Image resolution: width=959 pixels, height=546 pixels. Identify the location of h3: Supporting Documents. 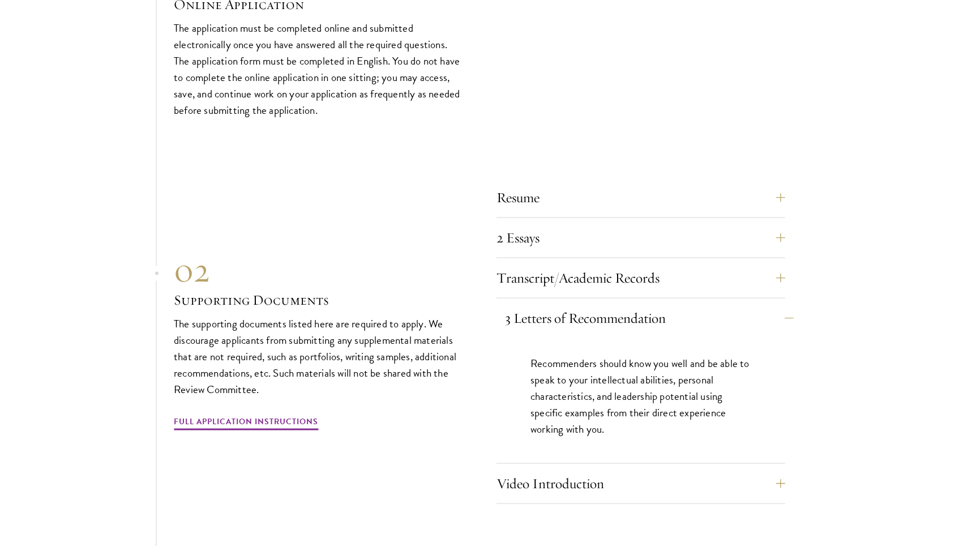
(318, 300).